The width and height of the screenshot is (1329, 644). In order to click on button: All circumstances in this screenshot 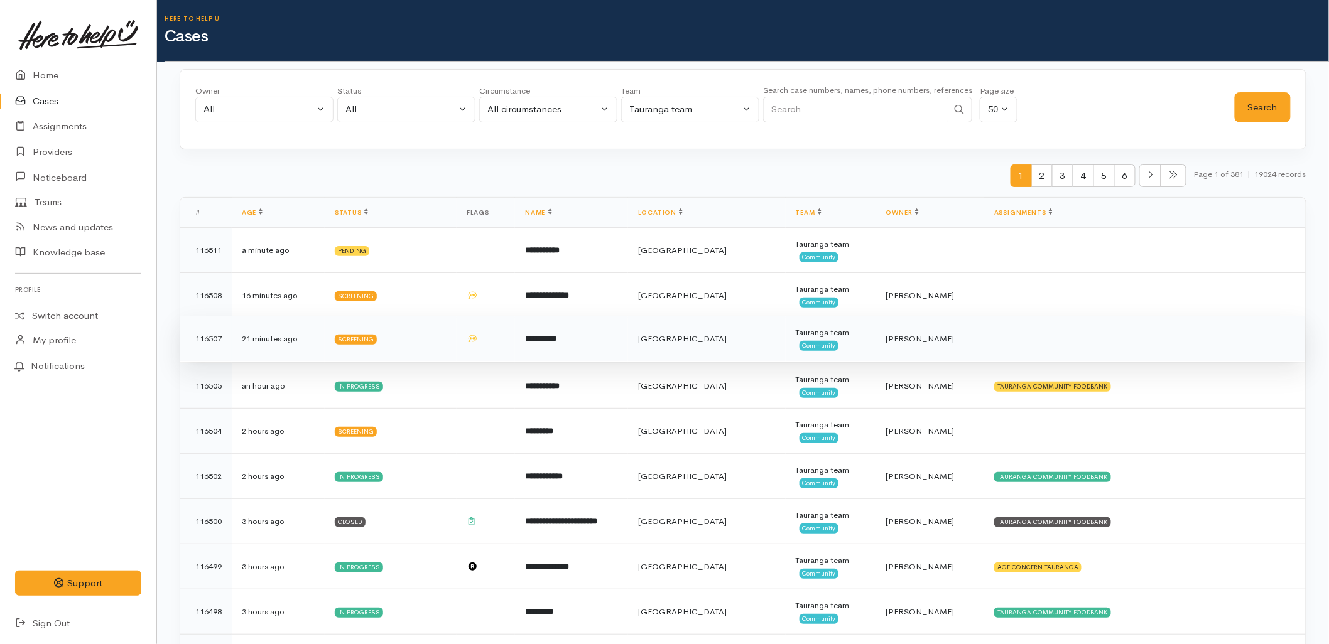, I will do `click(548, 109)`.